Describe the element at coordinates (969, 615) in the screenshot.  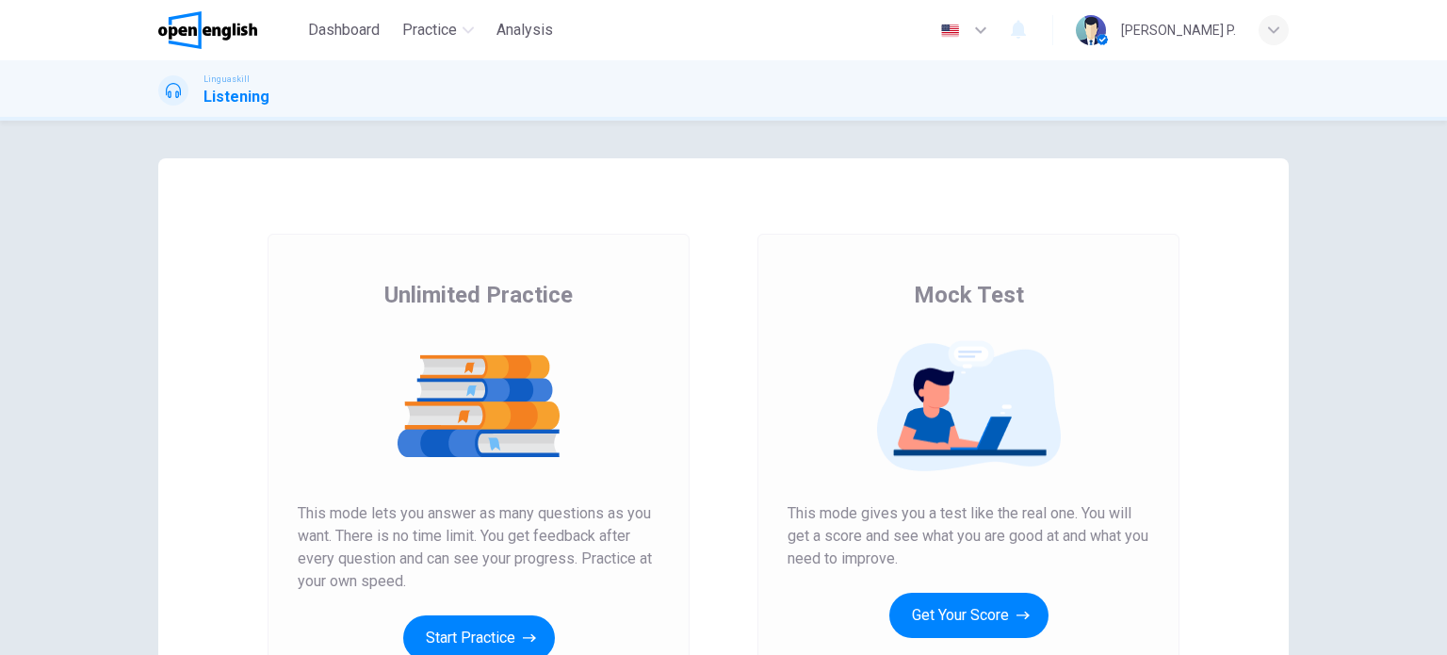
I see `button: Get Your Score` at that location.